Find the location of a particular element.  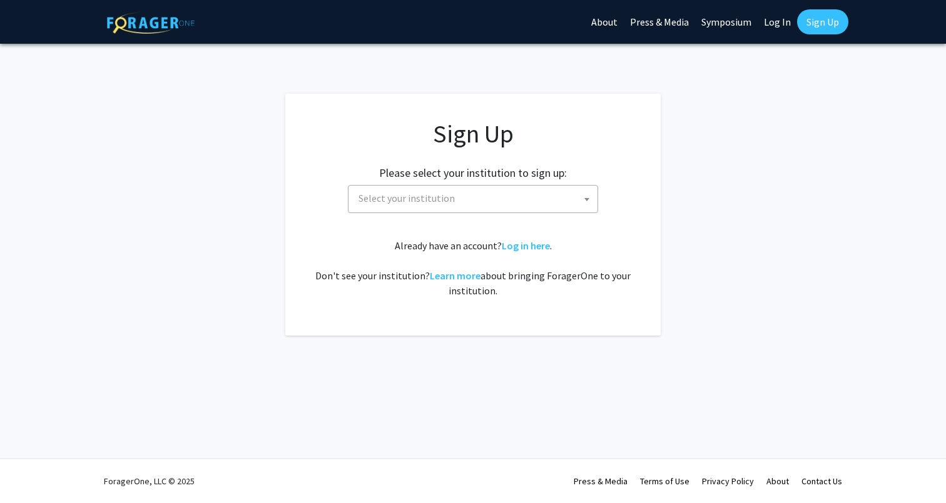

a: Contact Us is located at coordinates (821, 482).